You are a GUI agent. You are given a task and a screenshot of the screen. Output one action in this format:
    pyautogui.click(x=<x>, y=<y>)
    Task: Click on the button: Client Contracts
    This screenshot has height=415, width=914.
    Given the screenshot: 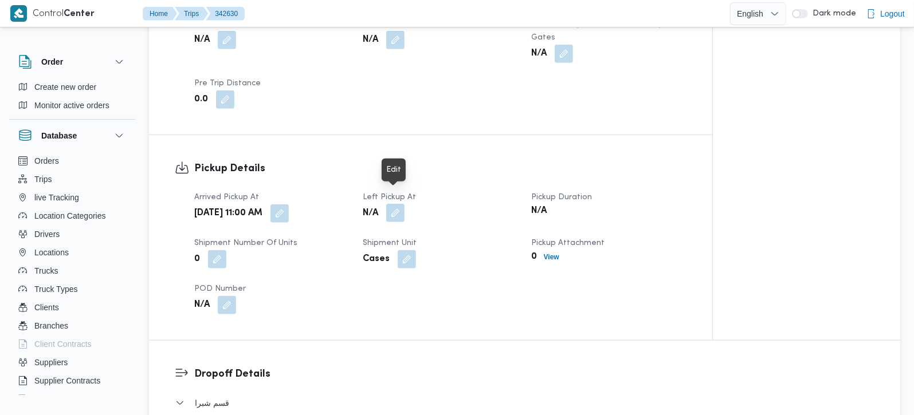 What is the action you would take?
    pyautogui.click(x=72, y=344)
    